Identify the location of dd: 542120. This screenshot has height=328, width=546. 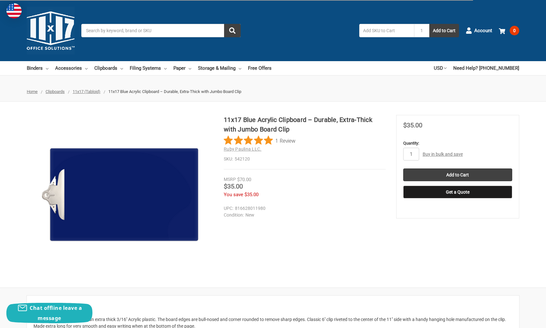
(305, 159).